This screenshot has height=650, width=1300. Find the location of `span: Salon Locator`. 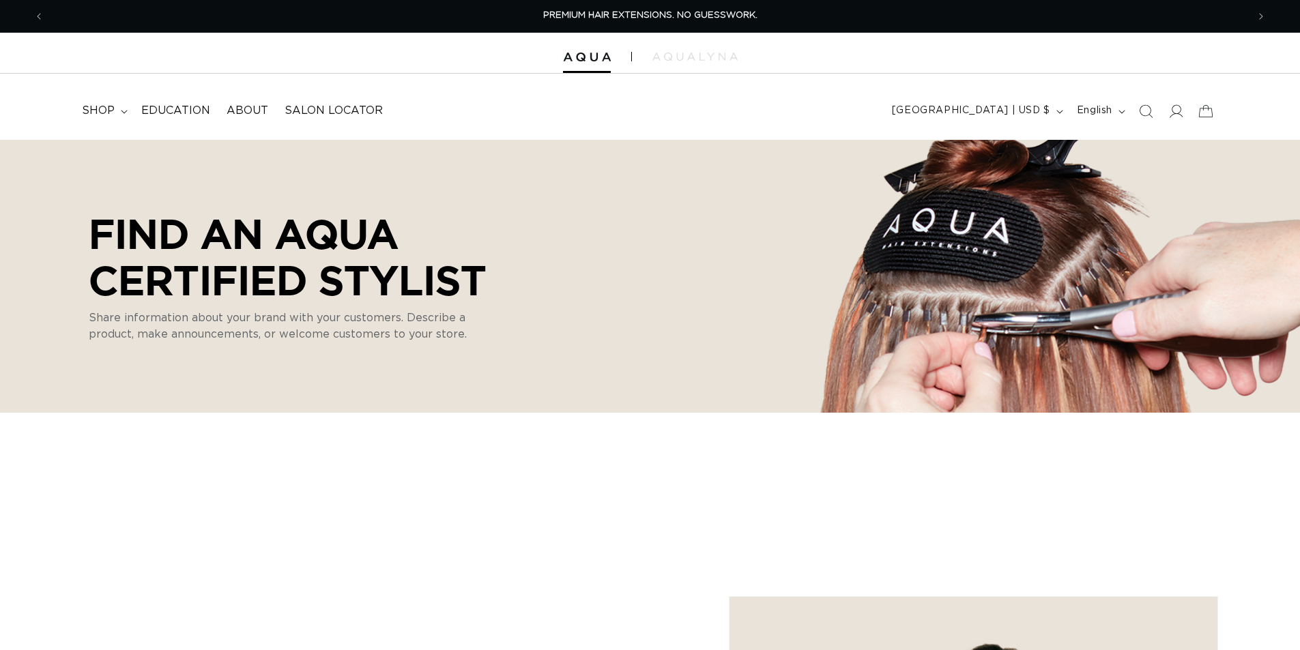

span: Salon Locator is located at coordinates (334, 111).